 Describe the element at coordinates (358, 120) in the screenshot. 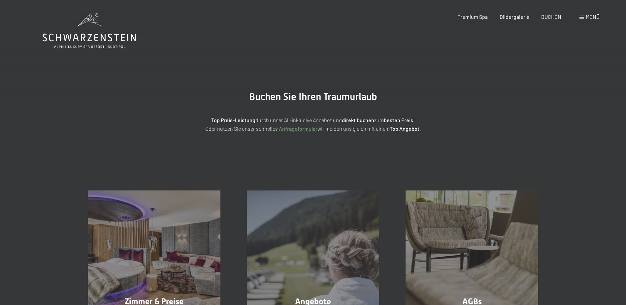

I see `strong: direkt buchen` at that location.